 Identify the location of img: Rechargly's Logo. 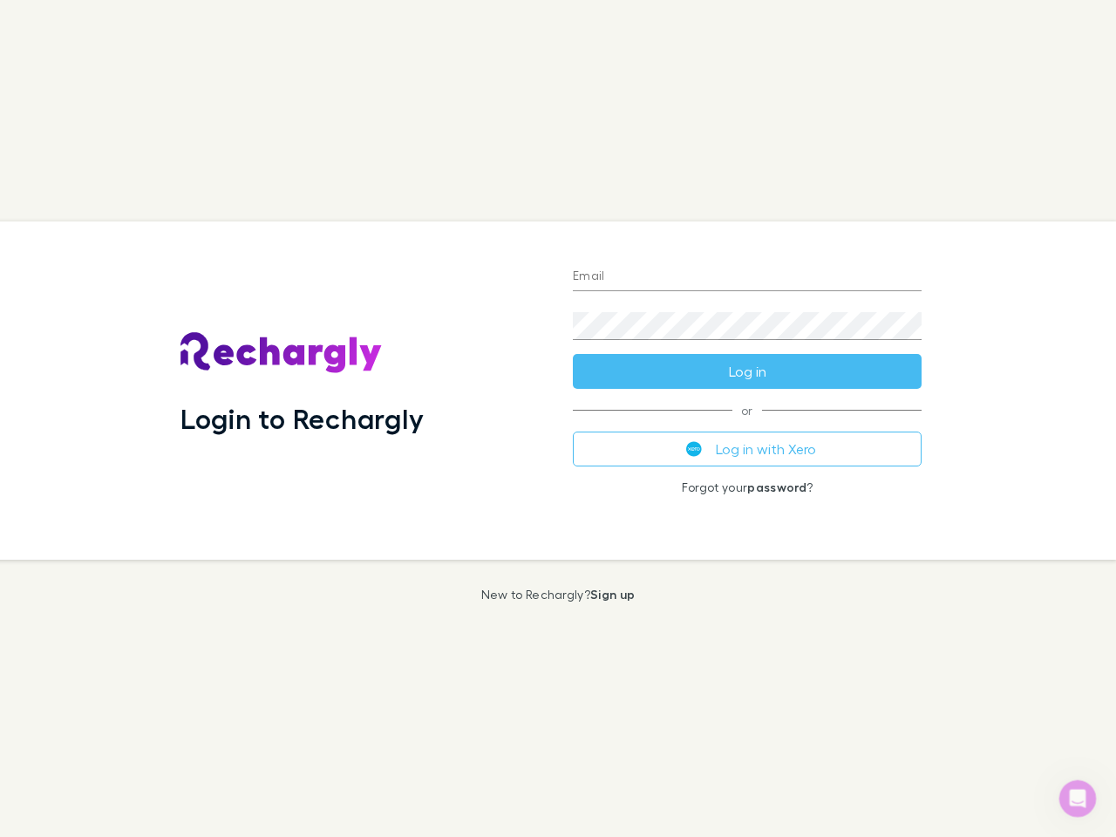
(282, 353).